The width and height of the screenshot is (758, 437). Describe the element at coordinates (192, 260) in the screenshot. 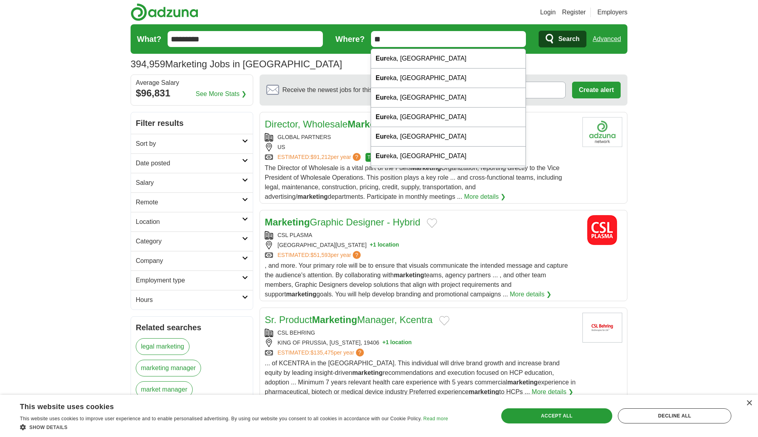

I see `a: Company` at that location.